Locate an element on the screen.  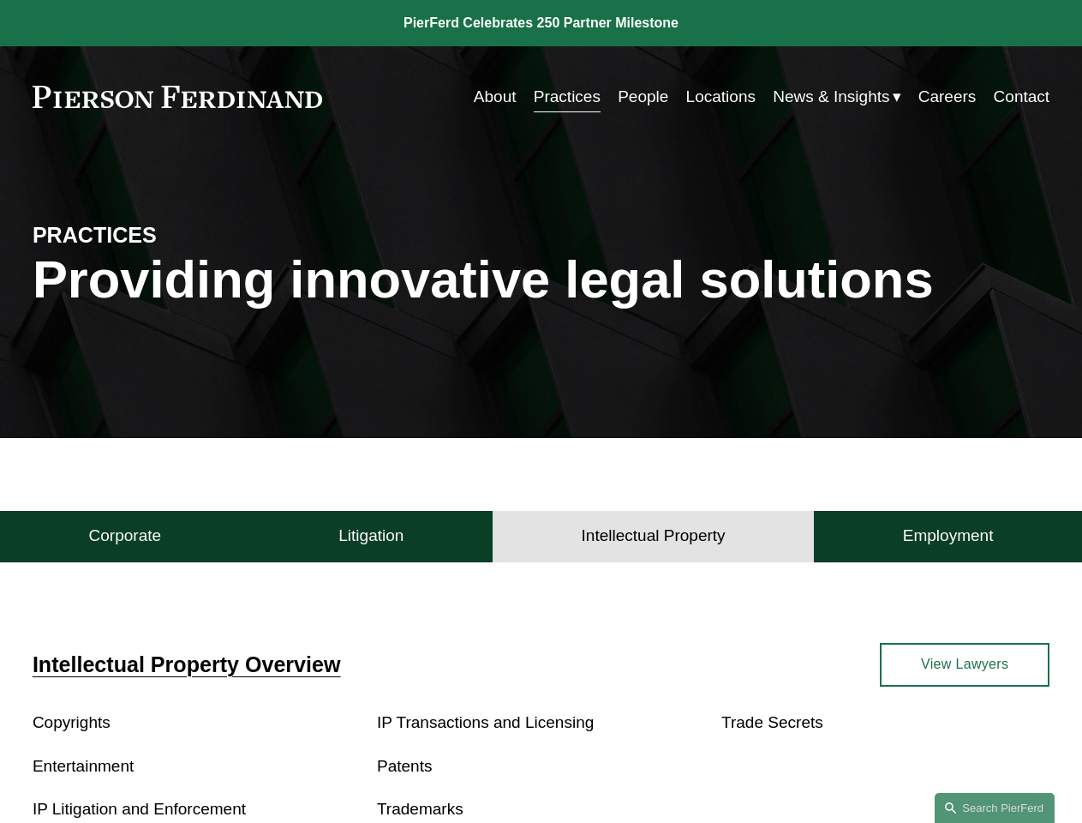
h4: Corporate is located at coordinates (125, 536).